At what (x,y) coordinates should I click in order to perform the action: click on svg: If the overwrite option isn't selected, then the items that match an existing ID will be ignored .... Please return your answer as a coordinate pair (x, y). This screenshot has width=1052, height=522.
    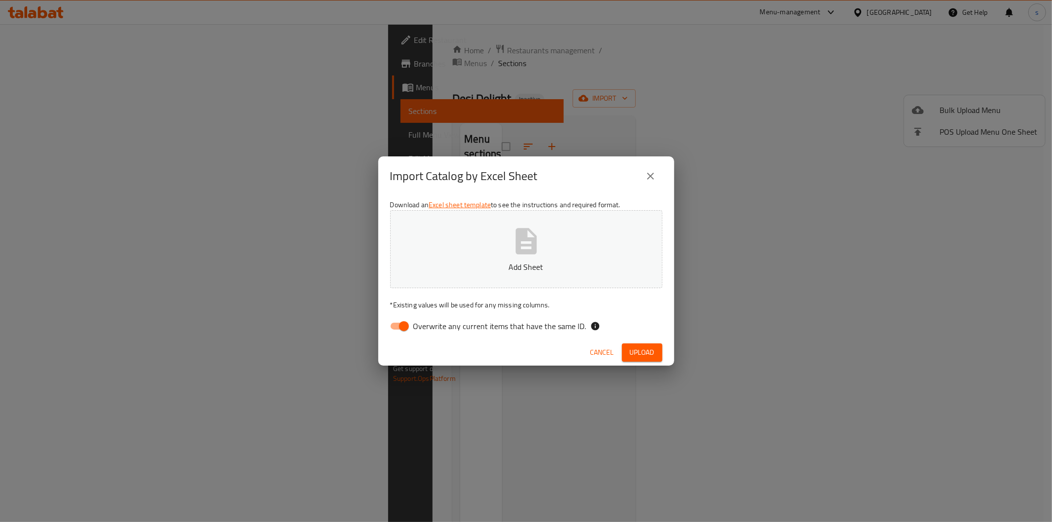
    Looking at the image, I should click on (596, 326).